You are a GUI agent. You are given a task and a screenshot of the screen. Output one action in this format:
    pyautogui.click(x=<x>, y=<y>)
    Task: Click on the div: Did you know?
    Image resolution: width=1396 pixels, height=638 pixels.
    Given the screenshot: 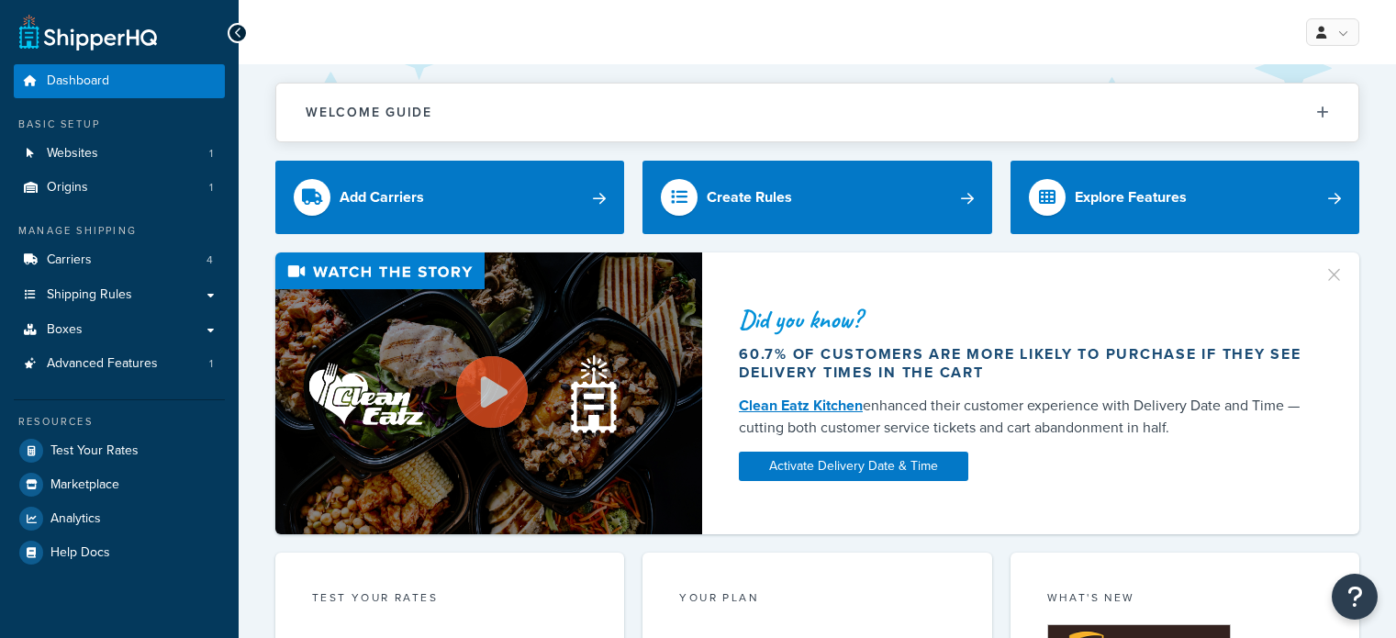 What is the action you would take?
    pyautogui.click(x=1023, y=319)
    